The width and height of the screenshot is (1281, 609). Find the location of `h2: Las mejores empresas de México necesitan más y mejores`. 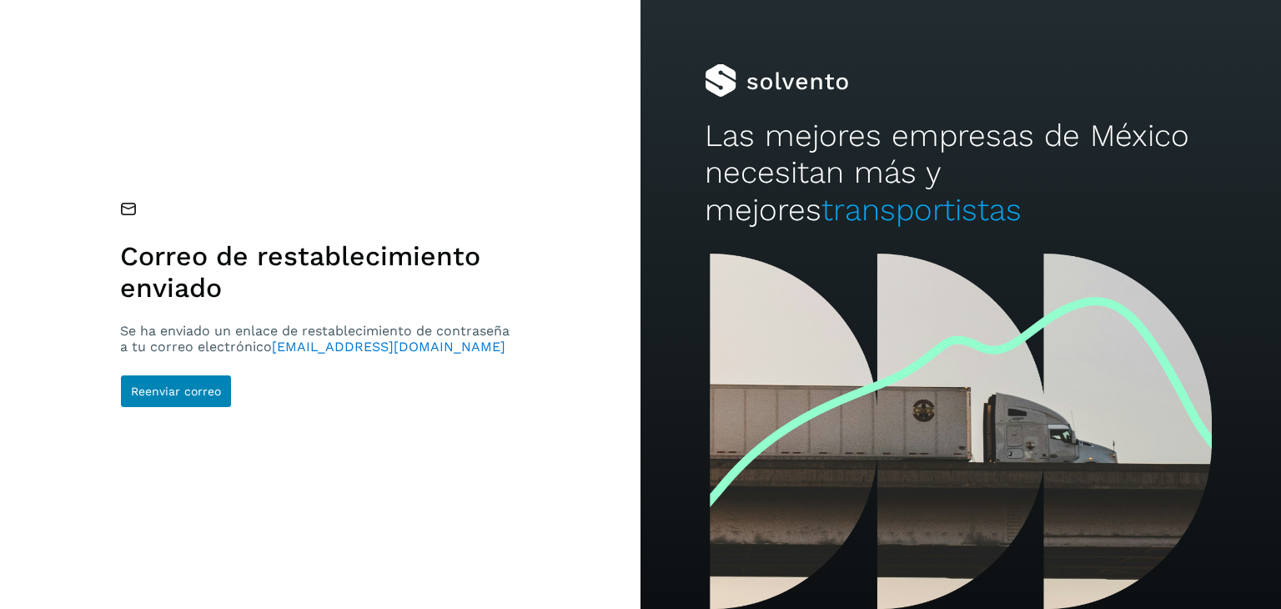

h2: Las mejores empresas de México necesitan más y mejores is located at coordinates (961, 173).